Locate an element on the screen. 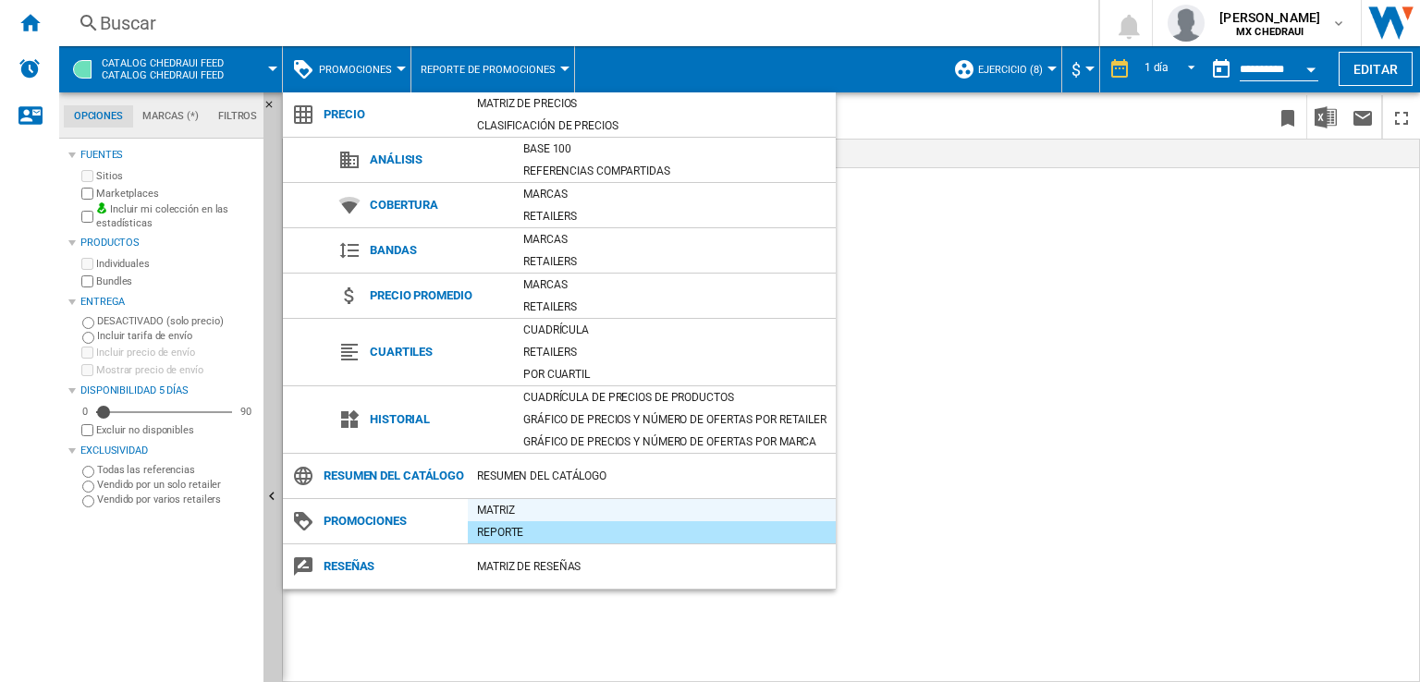  span: Bandas is located at coordinates (437, 251).